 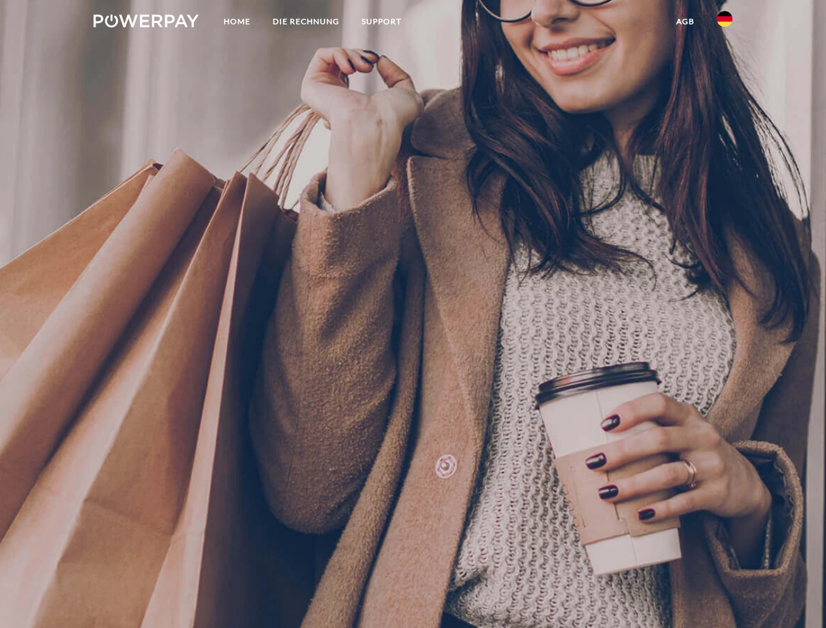 What do you see at coordinates (685, 22) in the screenshot?
I see `a: agb` at bounding box center [685, 22].